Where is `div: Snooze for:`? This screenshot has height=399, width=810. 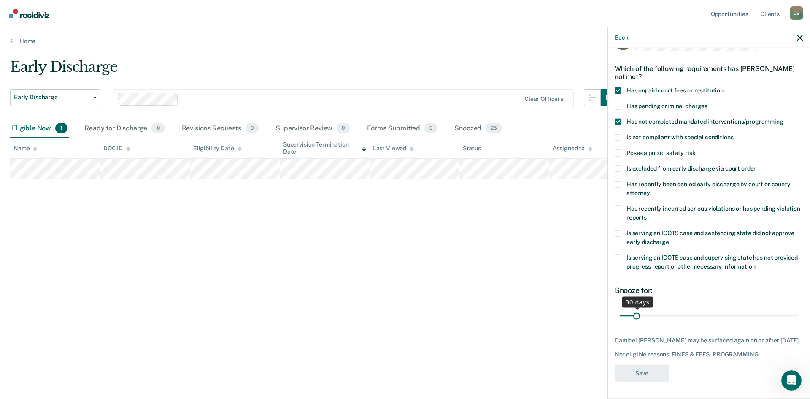
div: Snooze for: is located at coordinates (709, 290).